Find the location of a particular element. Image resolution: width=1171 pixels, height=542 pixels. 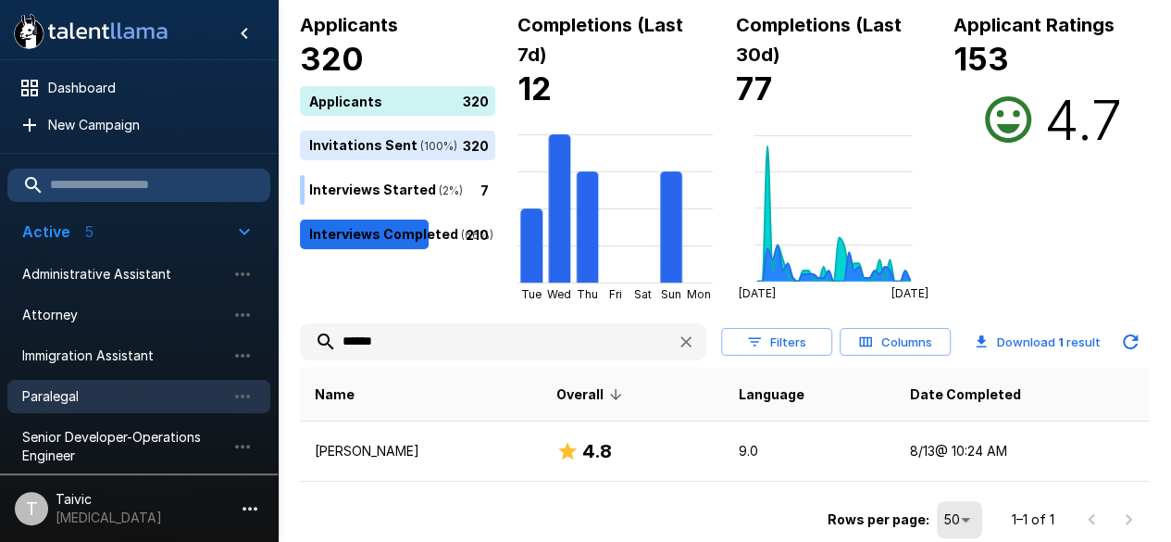

tspan: Fri is located at coordinates (616, 294).